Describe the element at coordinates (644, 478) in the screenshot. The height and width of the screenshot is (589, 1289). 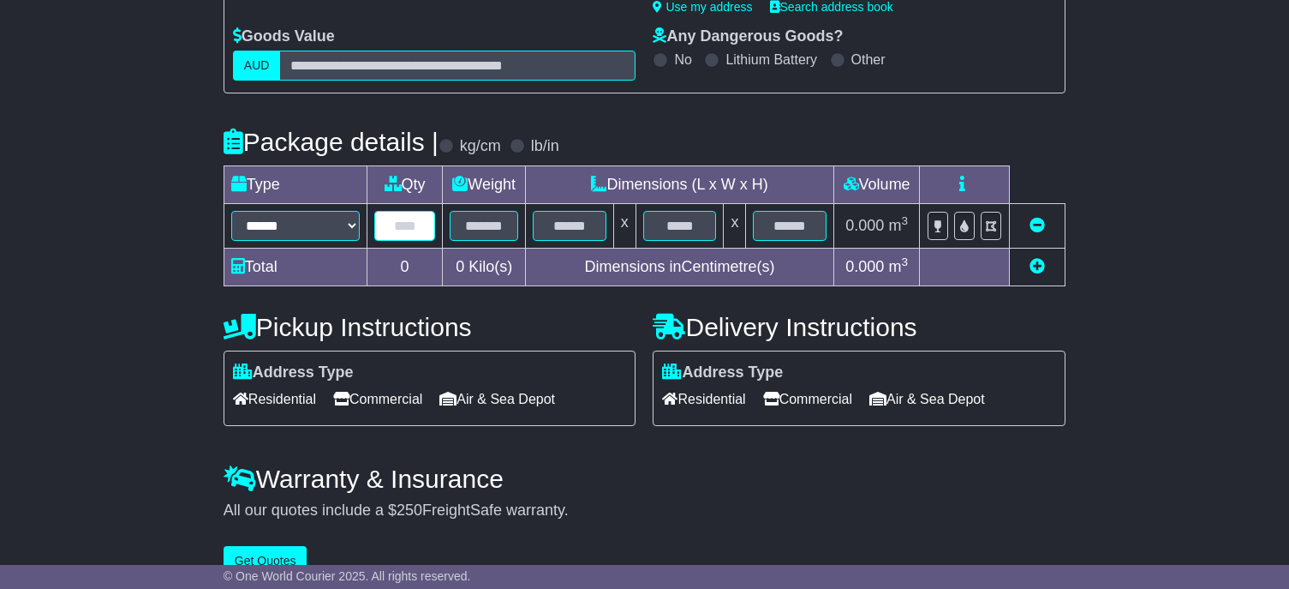
I see `h4: Warranty & Insurance` at that location.